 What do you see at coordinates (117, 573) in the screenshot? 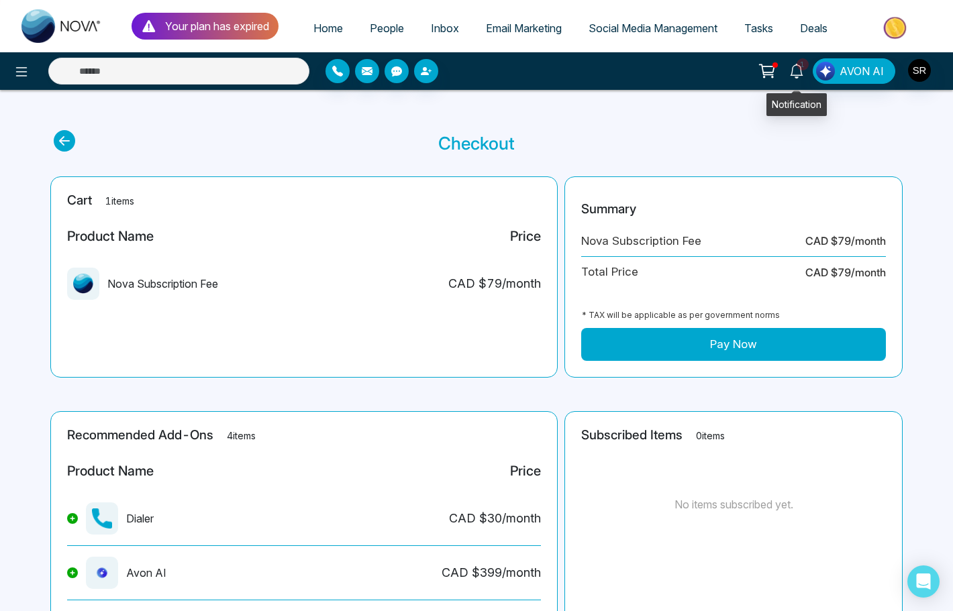
I see `div: Avon AI` at bounding box center [117, 573].